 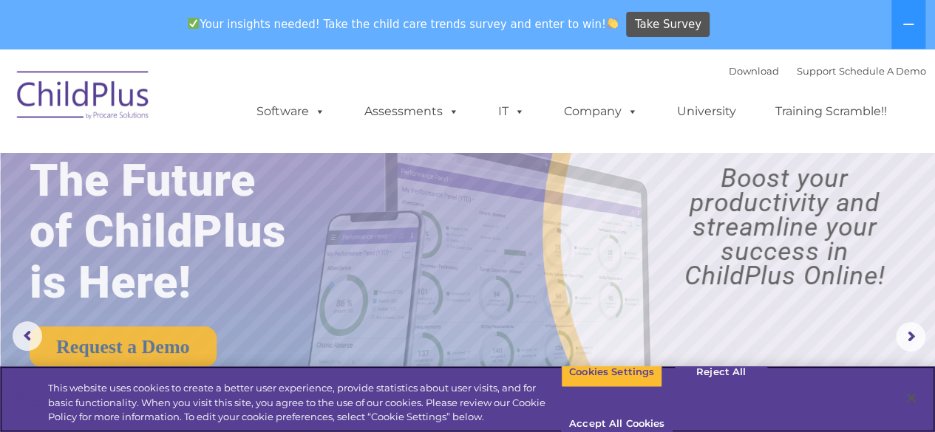 I want to click on rs-layer: Boost your productivity and streamline your success in ChildPlus Online!, so click(x=784, y=227).